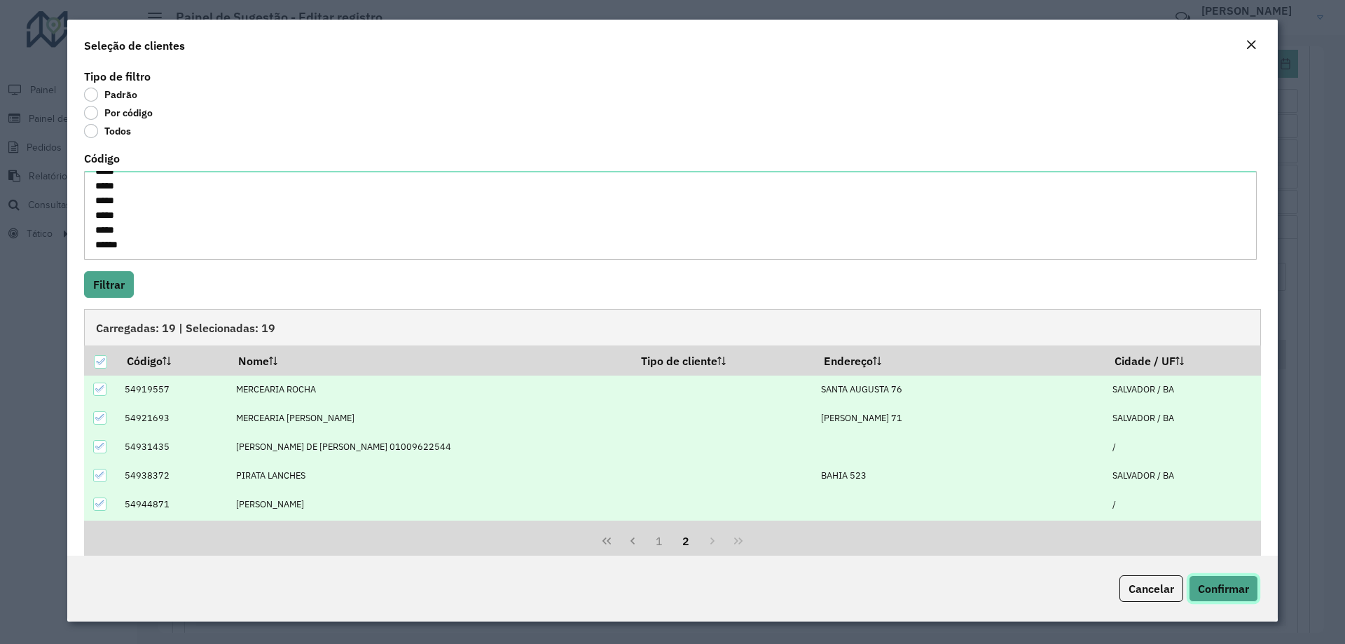 This screenshot has height=644, width=1345. Describe the element at coordinates (118, 113) in the screenshot. I see `label: Por código` at that location.